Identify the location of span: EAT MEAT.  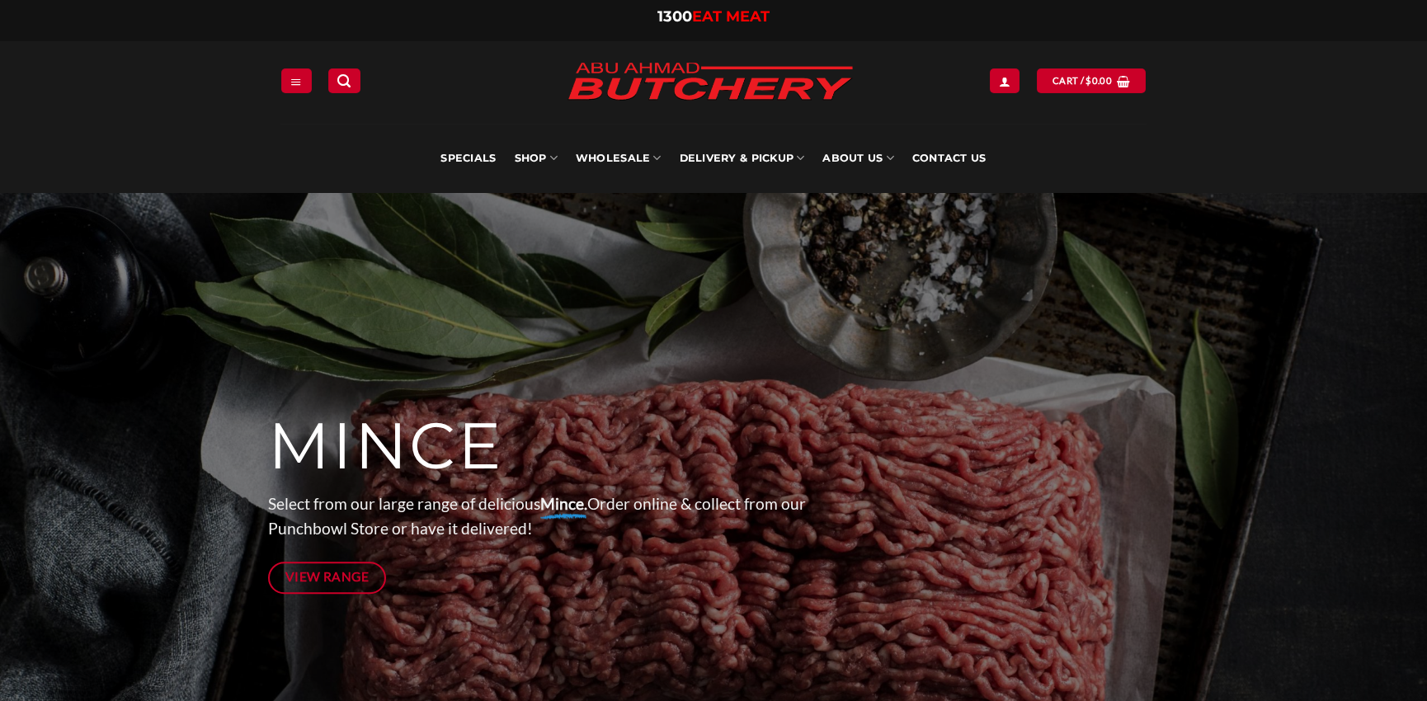
(731, 16).